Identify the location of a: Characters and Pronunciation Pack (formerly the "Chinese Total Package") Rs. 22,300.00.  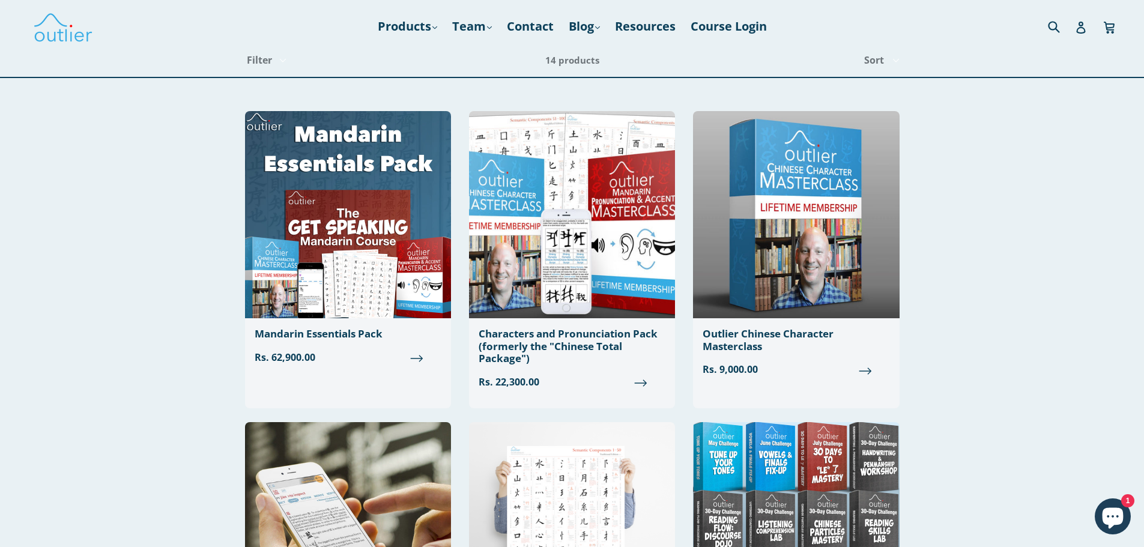
(572, 255).